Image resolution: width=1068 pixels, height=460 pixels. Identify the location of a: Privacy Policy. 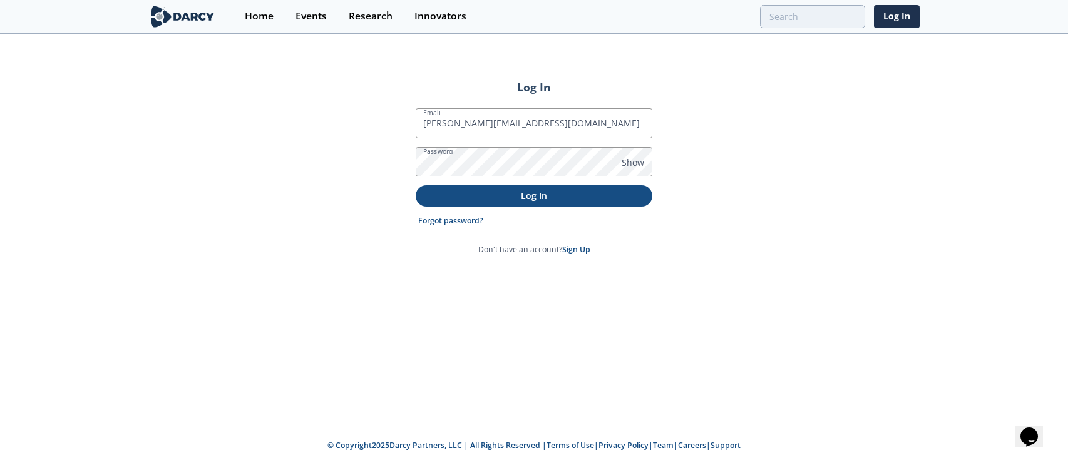
(624, 445).